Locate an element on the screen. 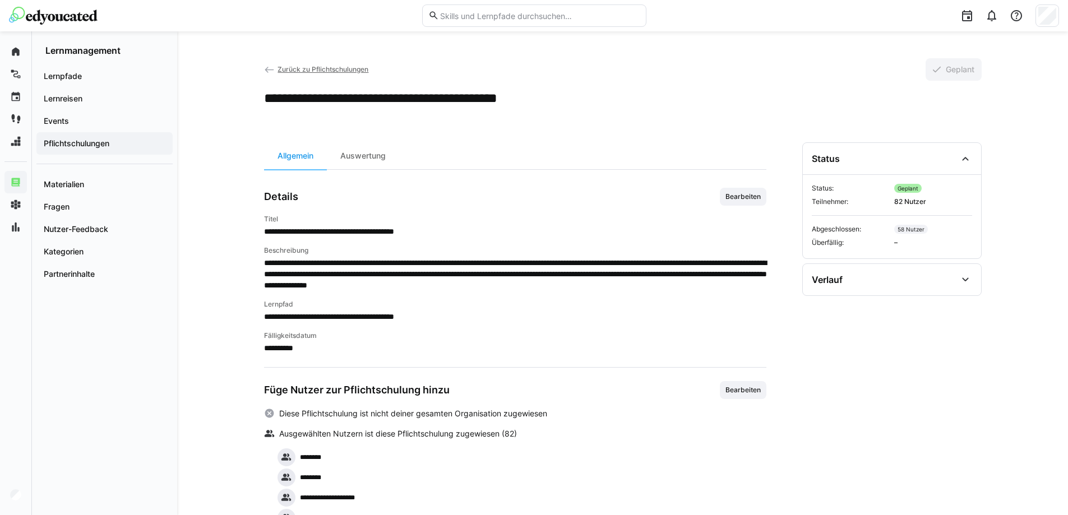 The width and height of the screenshot is (1068, 515). div: Geplant is located at coordinates (908, 188).